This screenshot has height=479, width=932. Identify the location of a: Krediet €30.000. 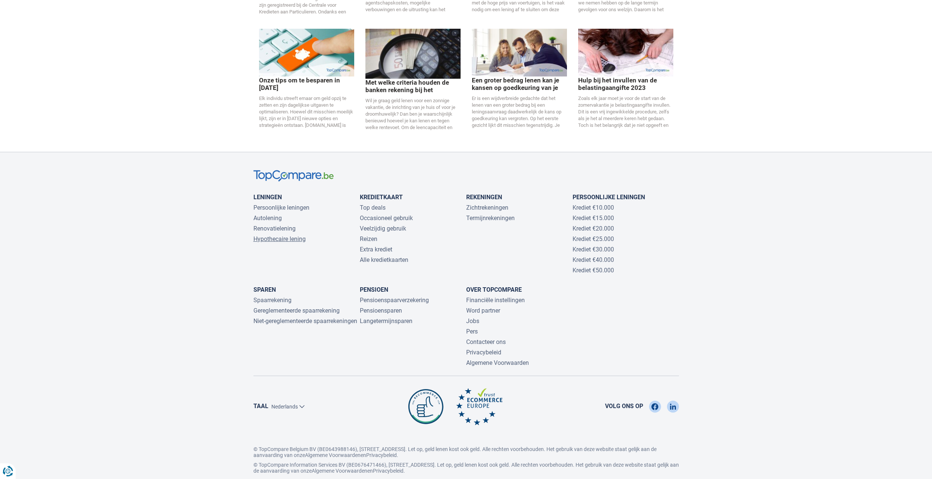
(593, 249).